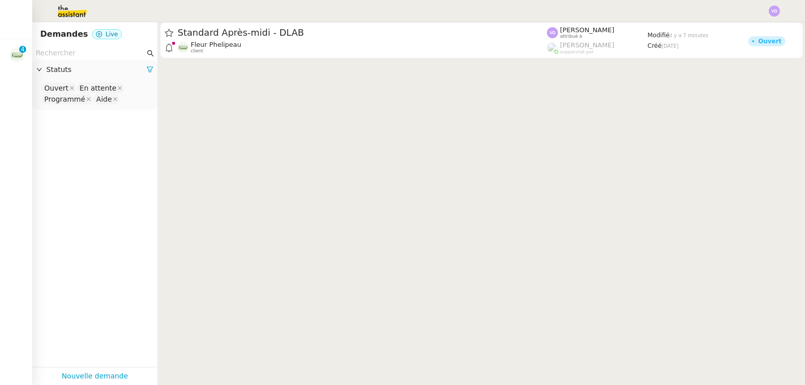 This screenshot has width=805, height=385. What do you see at coordinates (23, 49) in the screenshot?
I see `nz-badge-sup: 4` at bounding box center [23, 49].